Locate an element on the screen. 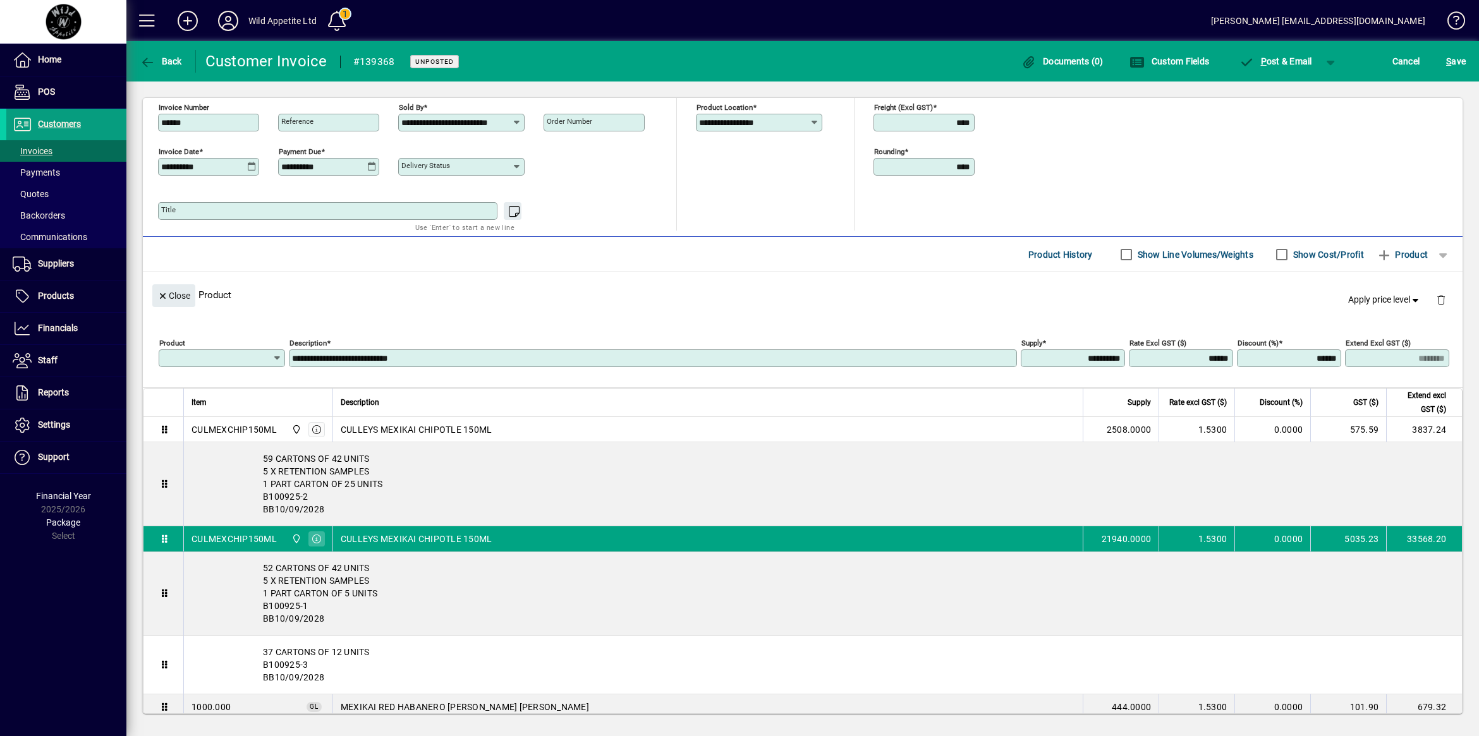  div: Wild Appetite Ltd is located at coordinates (282, 21).